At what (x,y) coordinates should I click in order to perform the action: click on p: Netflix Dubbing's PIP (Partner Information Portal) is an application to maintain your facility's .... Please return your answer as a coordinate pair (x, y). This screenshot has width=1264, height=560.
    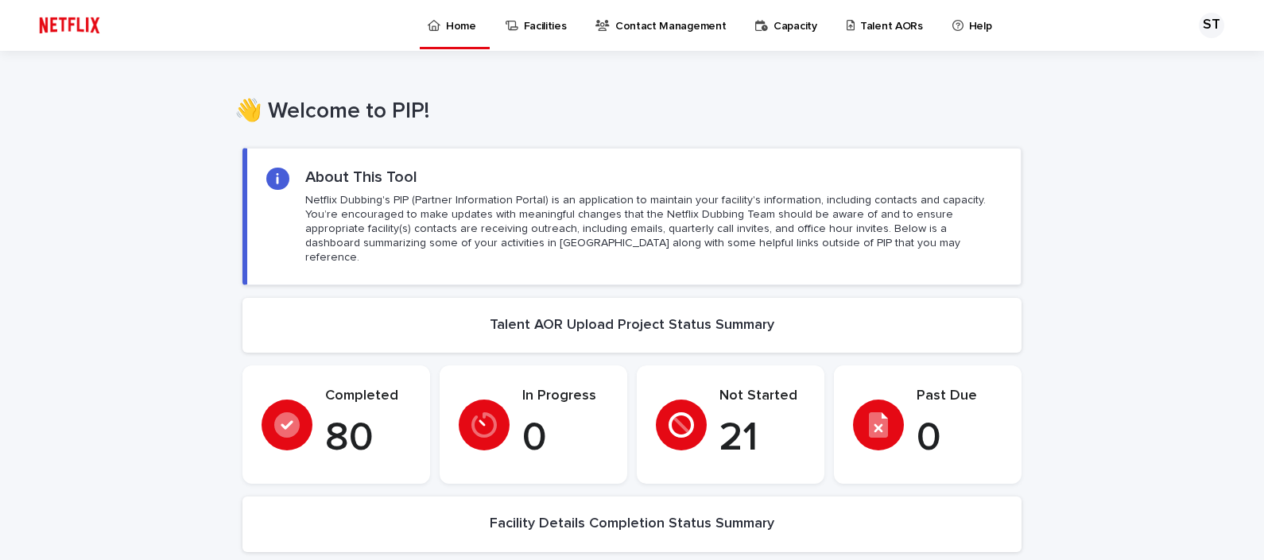
    Looking at the image, I should click on (654, 229).